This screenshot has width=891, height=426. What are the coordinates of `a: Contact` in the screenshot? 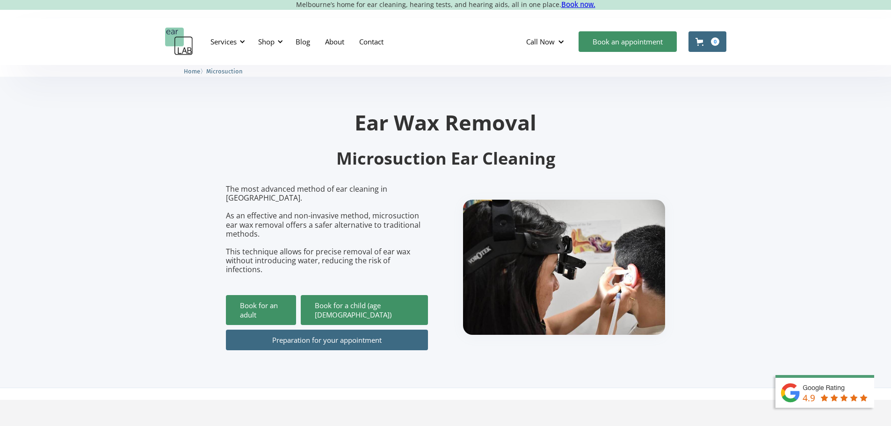 It's located at (372, 42).